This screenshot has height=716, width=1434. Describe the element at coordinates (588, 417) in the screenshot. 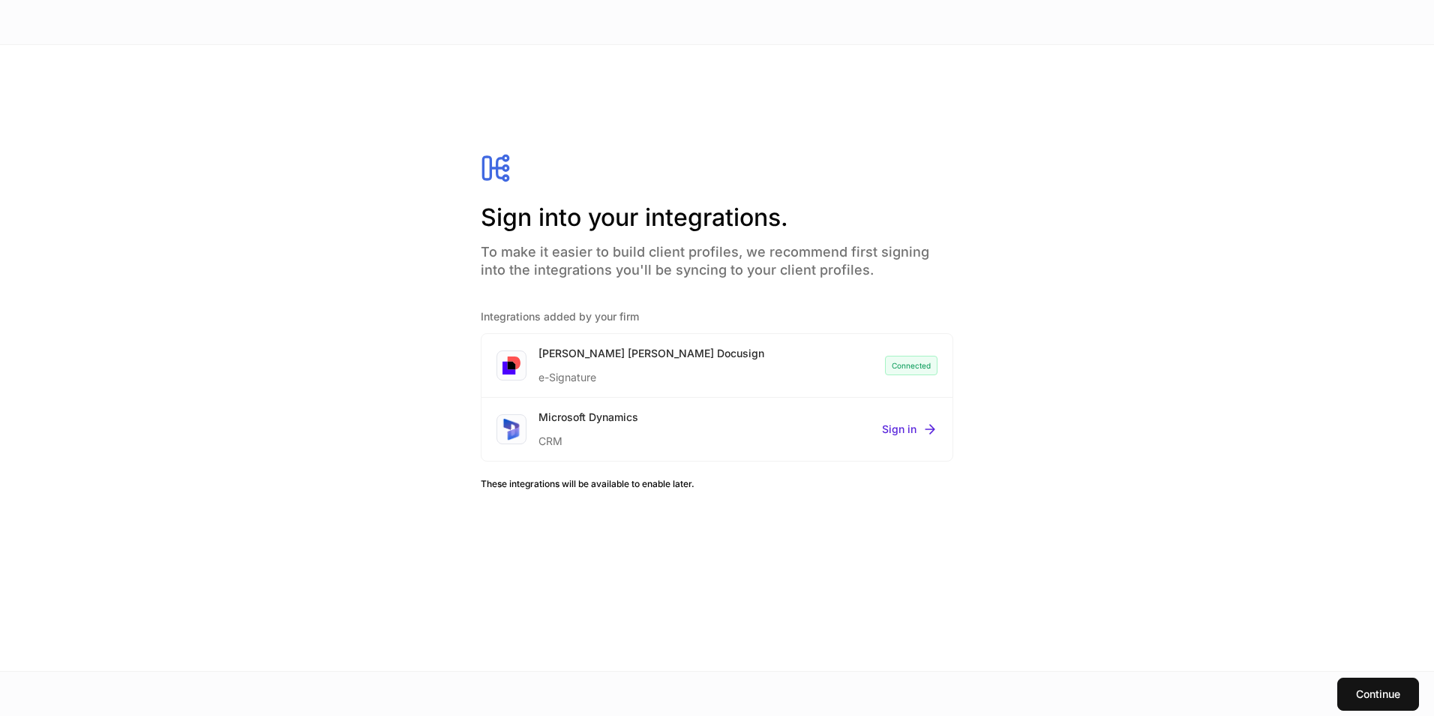

I see `div: Microsoft Dynamics` at that location.